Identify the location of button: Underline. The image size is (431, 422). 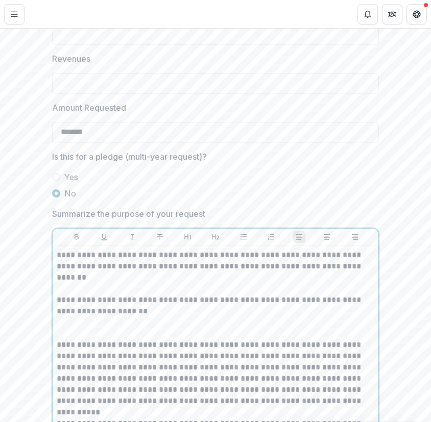
(104, 237).